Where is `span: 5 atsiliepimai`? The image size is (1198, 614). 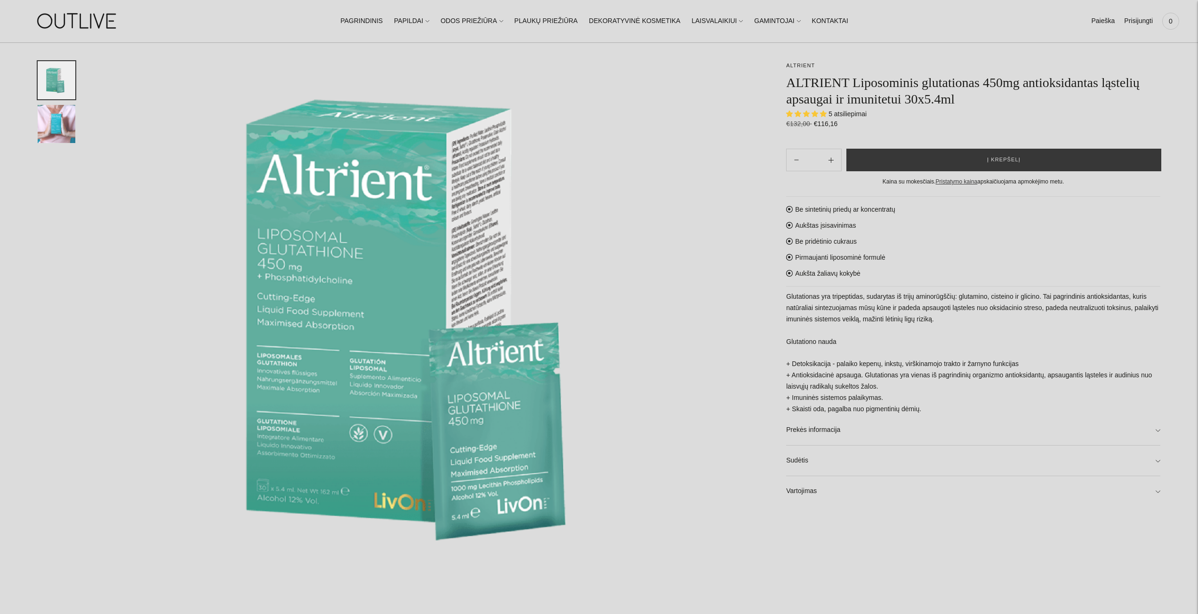 span: 5 atsiliepimai is located at coordinates (847, 114).